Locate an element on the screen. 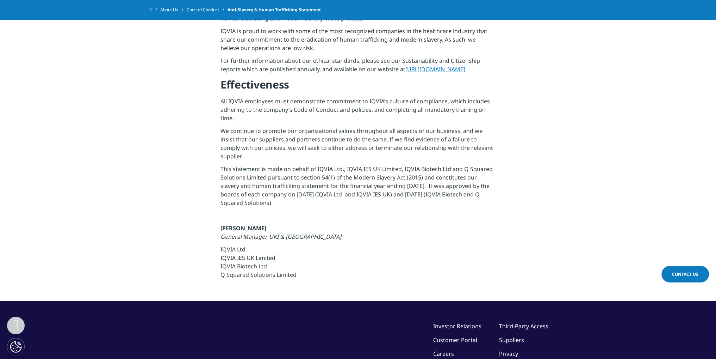 This screenshot has width=716, height=359. p: This statement is made on behalf of IQVIA Ltd., IQVIA IES UK Limited, IQVIA Biotech Ltd and Q Squ... is located at coordinates (358, 188).